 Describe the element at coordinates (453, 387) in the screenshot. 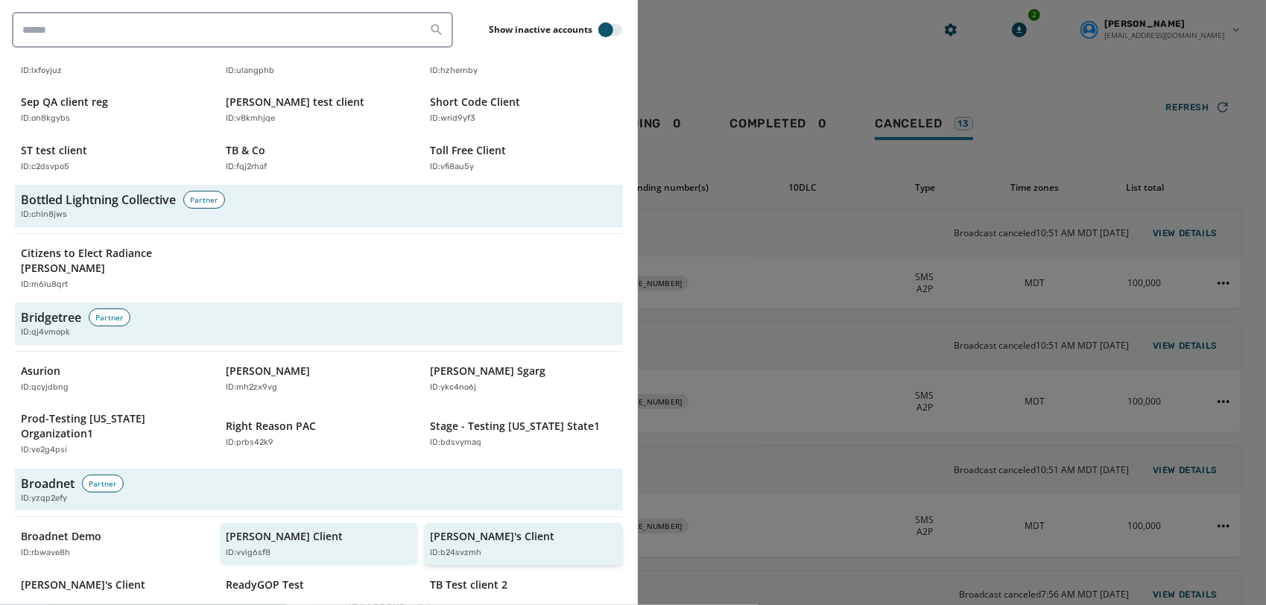

I see `p: ID: ykc4no6j` at that location.